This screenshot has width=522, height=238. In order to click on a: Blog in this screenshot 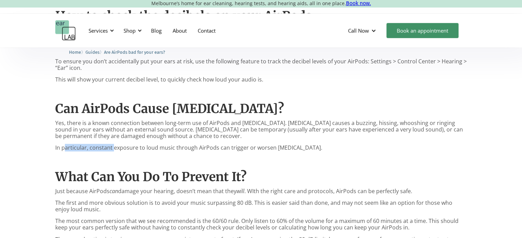, I will do `click(156, 31)`.